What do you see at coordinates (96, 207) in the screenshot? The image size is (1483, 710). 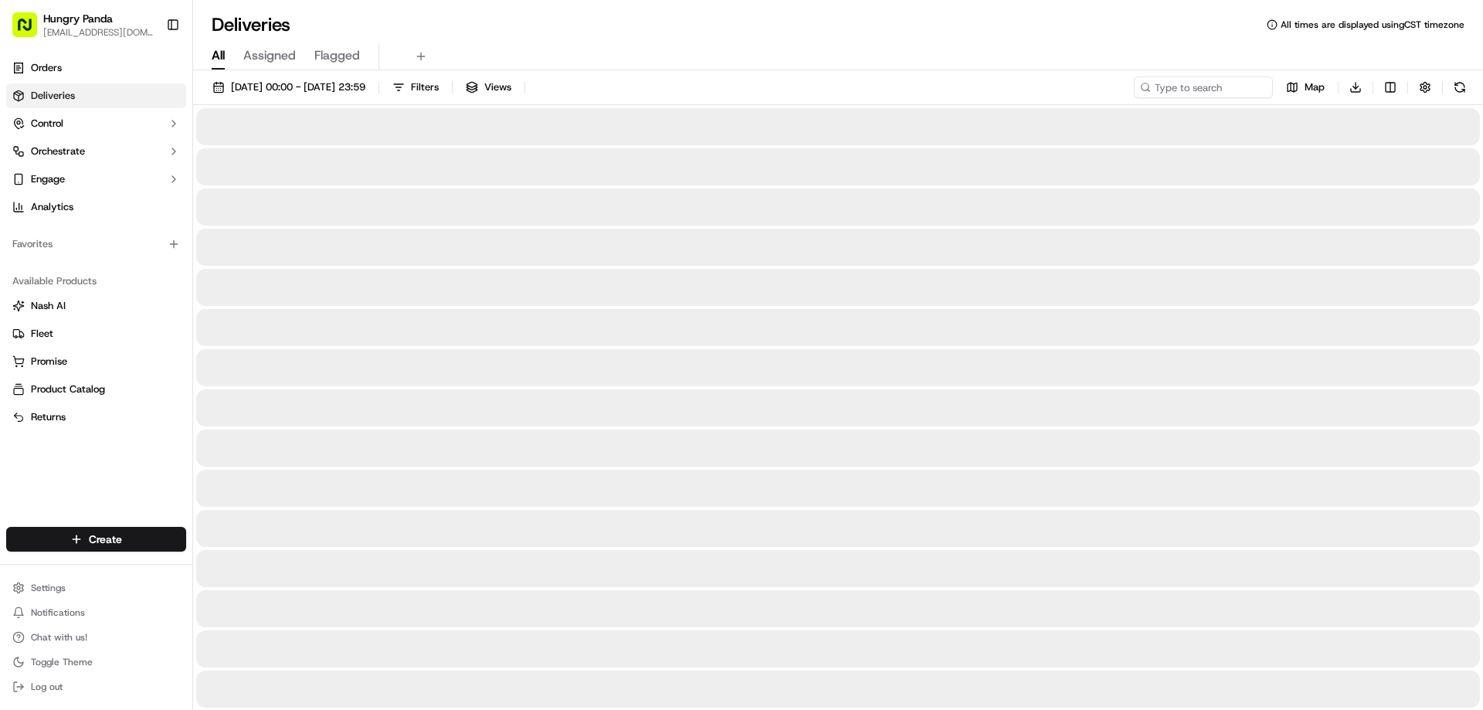 I see `a: Analytics` at bounding box center [96, 207].